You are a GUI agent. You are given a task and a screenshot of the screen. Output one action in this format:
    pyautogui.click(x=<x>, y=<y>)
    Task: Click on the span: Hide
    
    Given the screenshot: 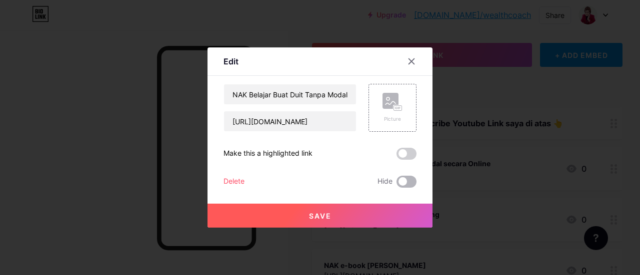 What is the action you would take?
    pyautogui.click(x=385, y=182)
    